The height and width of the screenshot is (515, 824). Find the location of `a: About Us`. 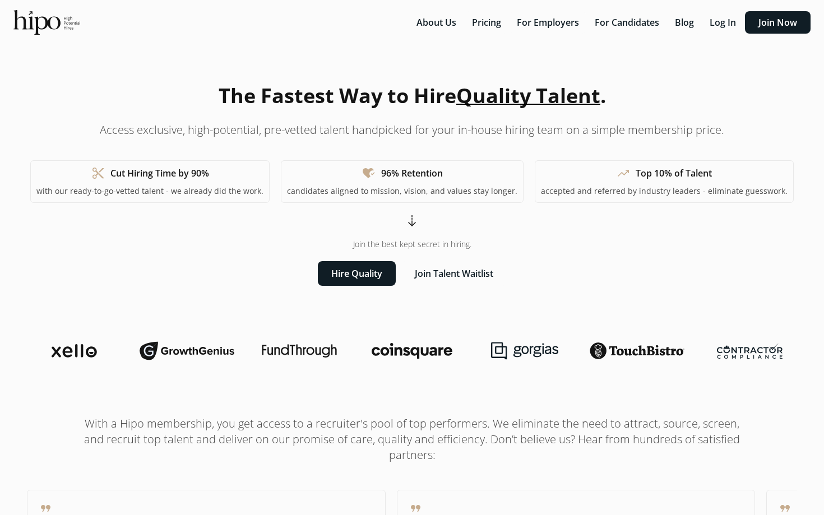

a: About Us is located at coordinates (437, 22).